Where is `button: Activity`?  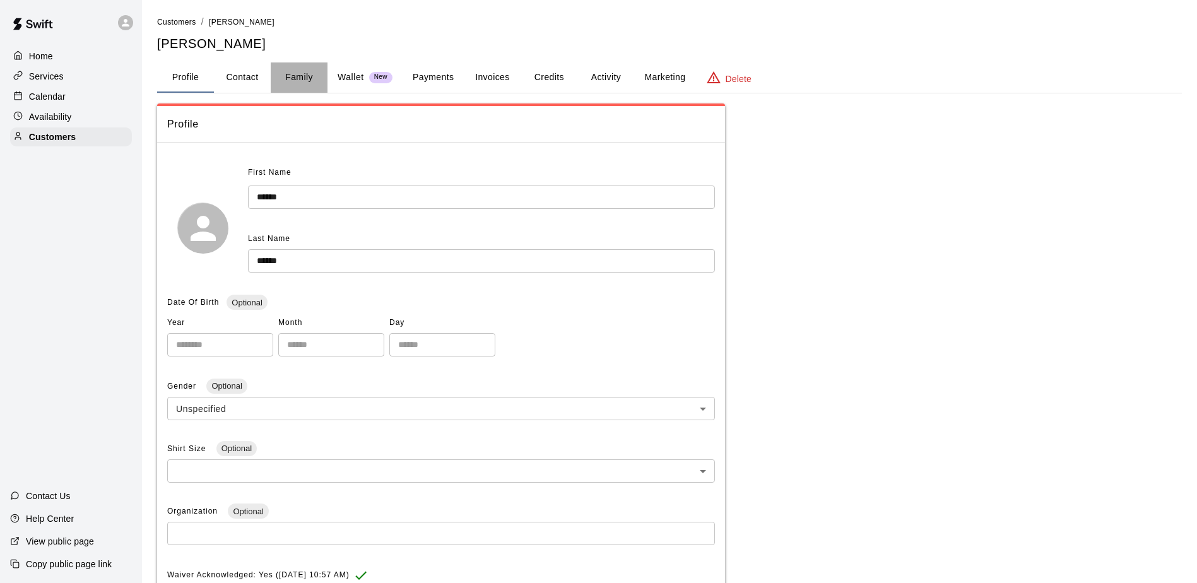 button: Activity is located at coordinates (606, 78).